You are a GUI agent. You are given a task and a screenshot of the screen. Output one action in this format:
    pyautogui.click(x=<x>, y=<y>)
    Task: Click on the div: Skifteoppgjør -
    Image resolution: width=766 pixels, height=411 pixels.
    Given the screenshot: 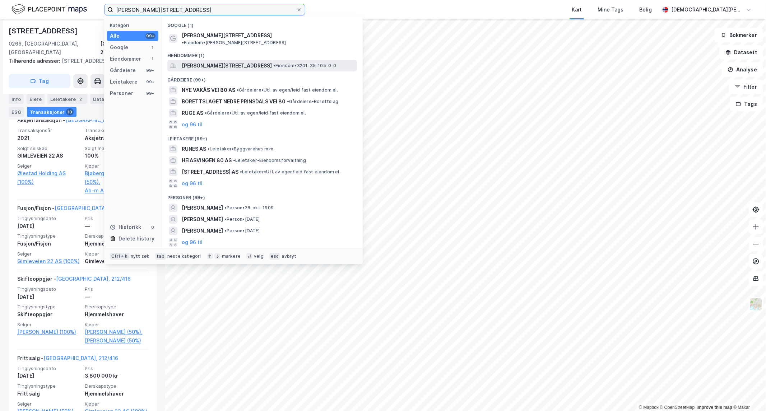 What is the action you would take?
    pyautogui.click(x=74, y=281)
    